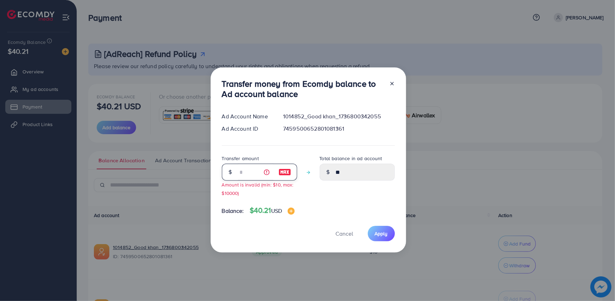  Describe the element at coordinates (247, 129) in the screenshot. I see `div: Ad Account ID` at that location.